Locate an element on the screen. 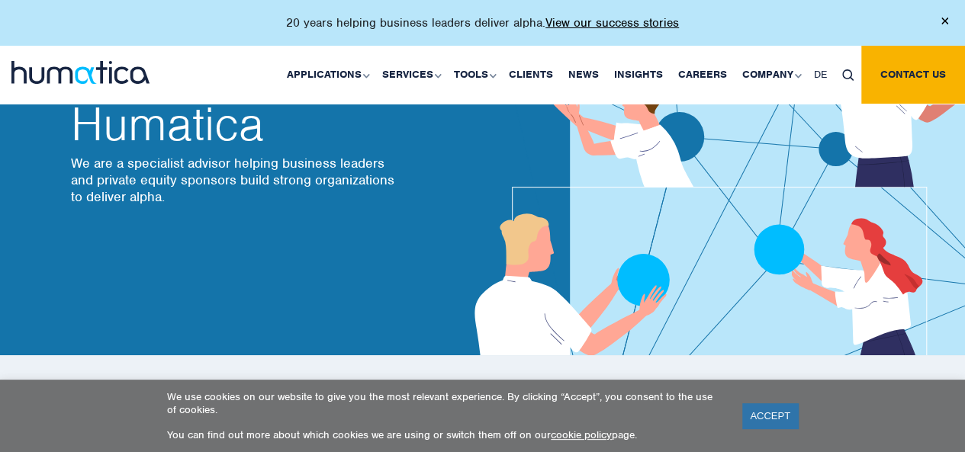 This screenshot has width=965, height=452. a: Clients is located at coordinates (531, 75).